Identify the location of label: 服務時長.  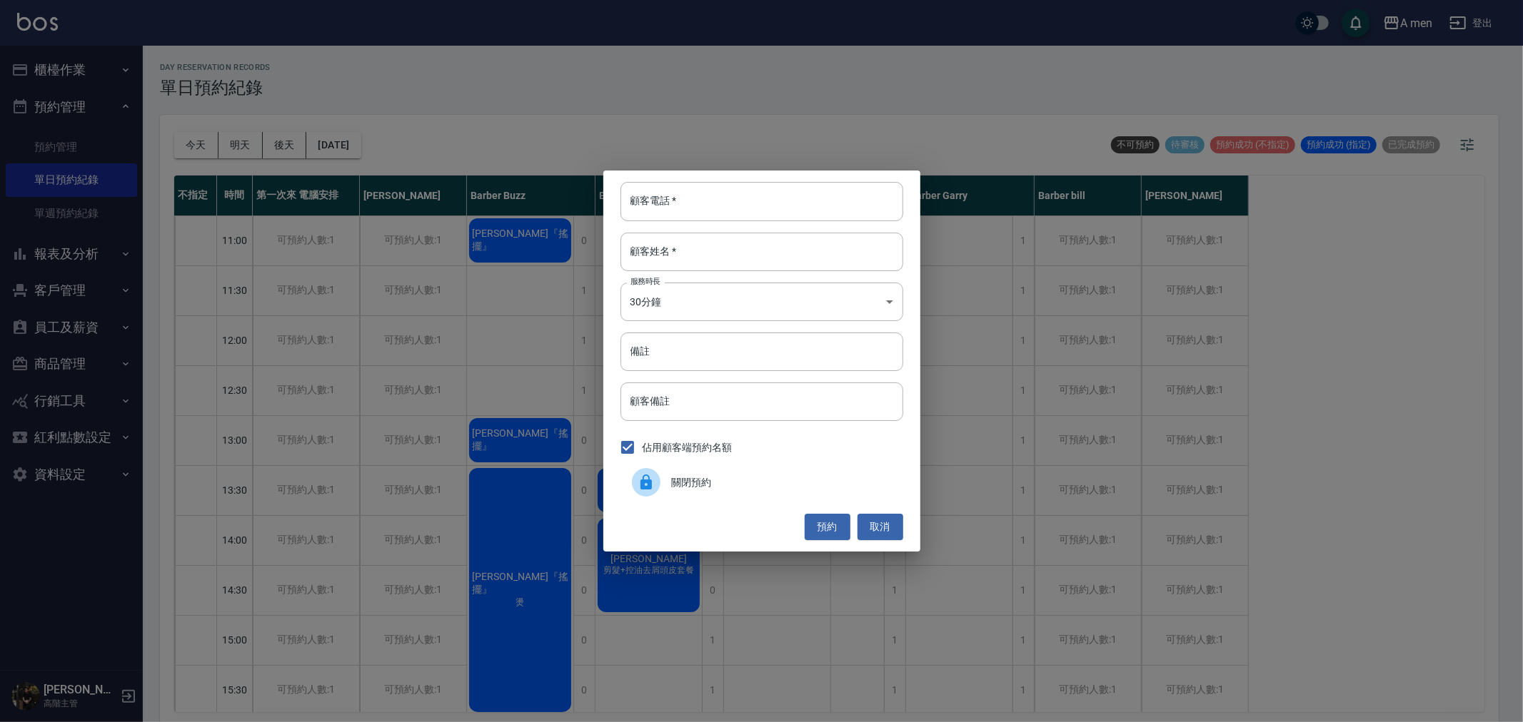
(645, 281).